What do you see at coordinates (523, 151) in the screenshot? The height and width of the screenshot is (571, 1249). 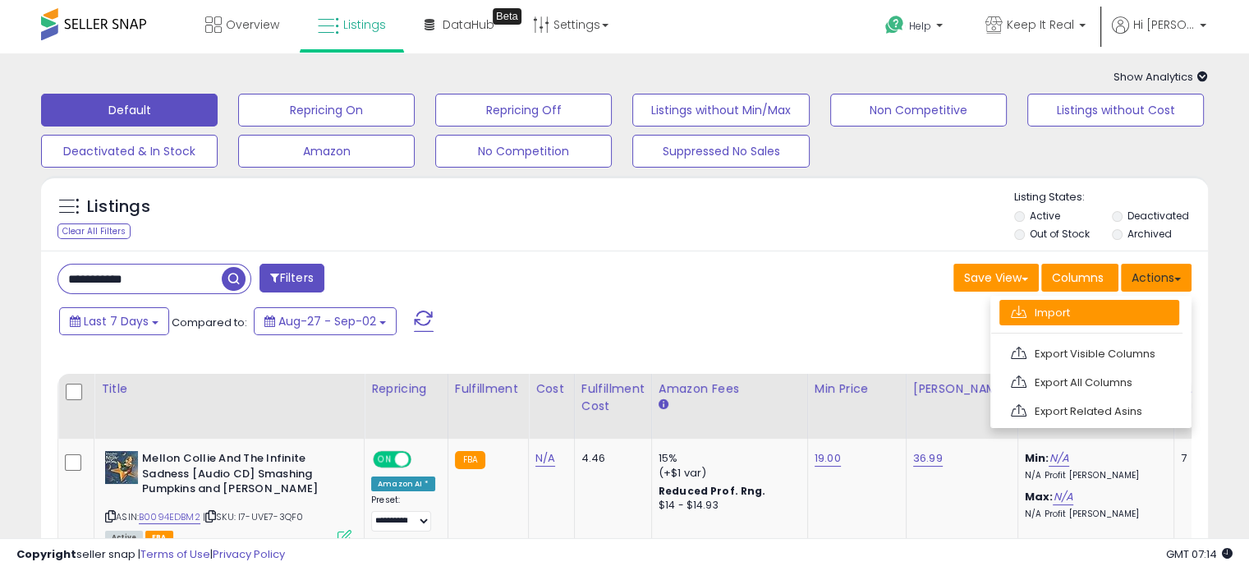 I see `button: No Competition` at bounding box center [523, 151].